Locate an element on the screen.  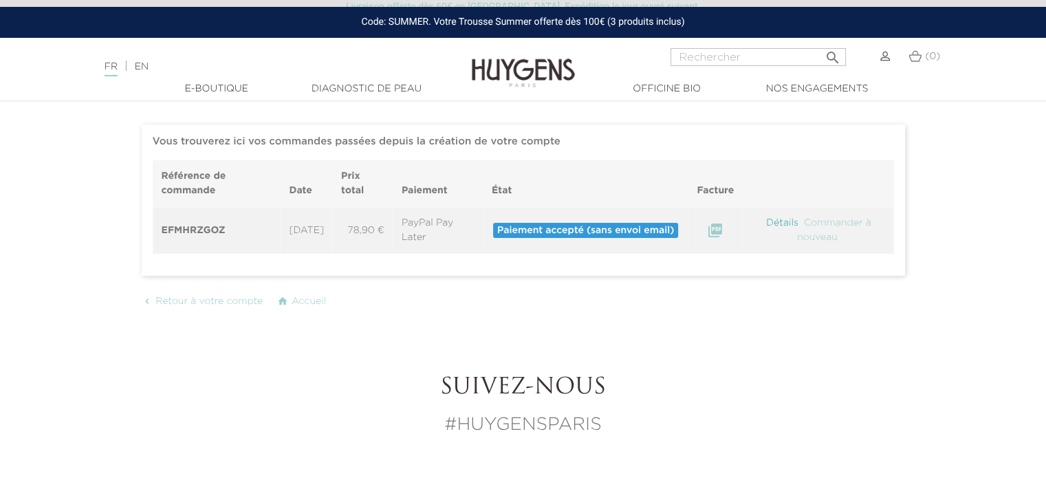
th: Paiement is located at coordinates (437, 184).